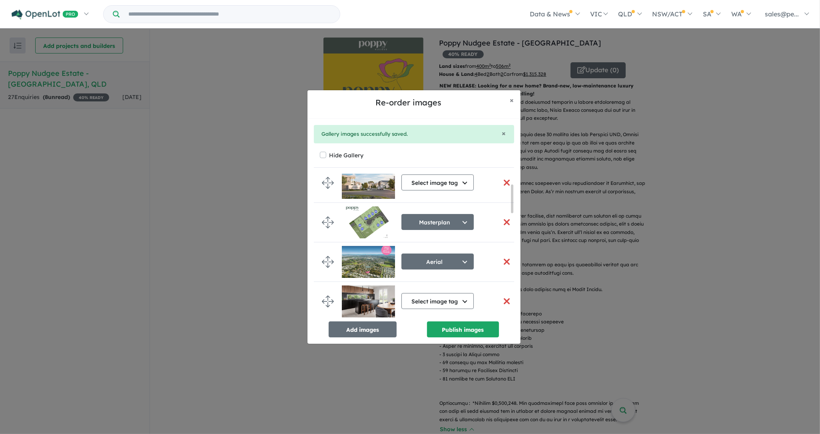 Image resolution: width=820 pixels, height=434 pixels. I want to click on input: Try estate name, suburb, builder or developer, so click(229, 14).